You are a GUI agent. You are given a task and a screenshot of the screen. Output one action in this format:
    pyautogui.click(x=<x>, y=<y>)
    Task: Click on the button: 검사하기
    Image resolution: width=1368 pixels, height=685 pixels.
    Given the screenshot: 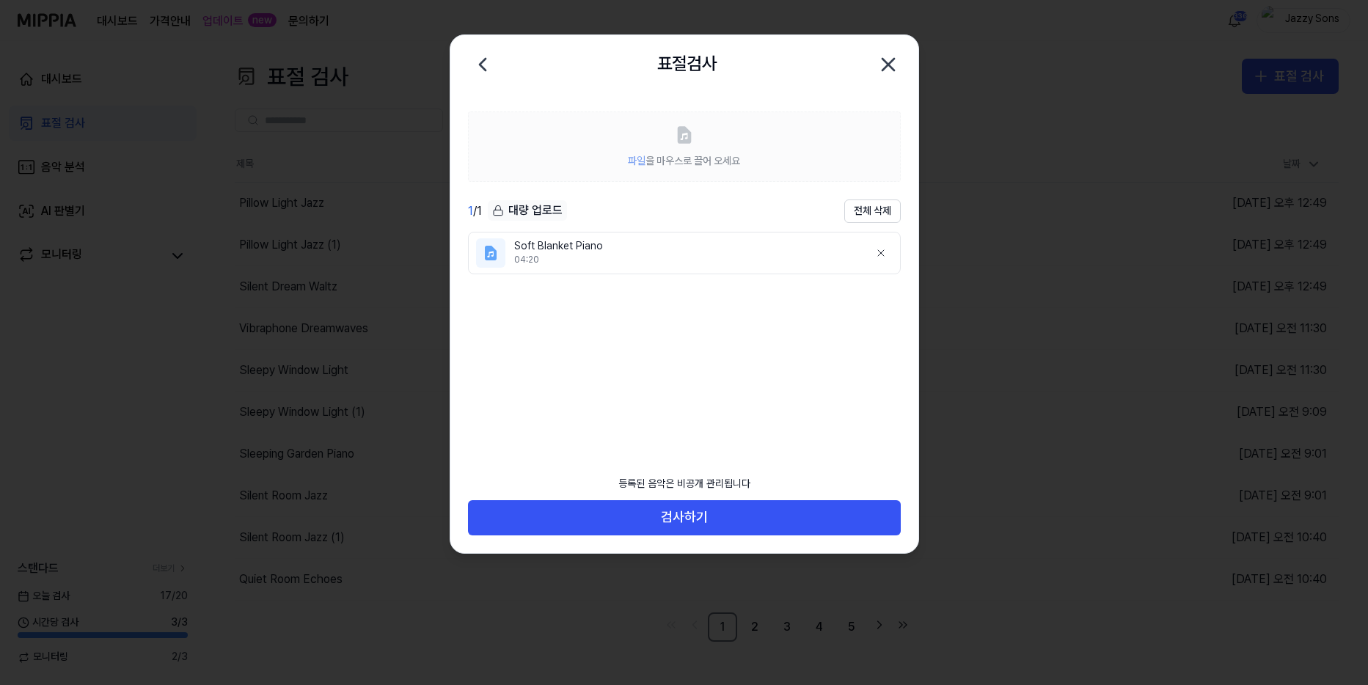 What is the action you would take?
    pyautogui.click(x=684, y=518)
    